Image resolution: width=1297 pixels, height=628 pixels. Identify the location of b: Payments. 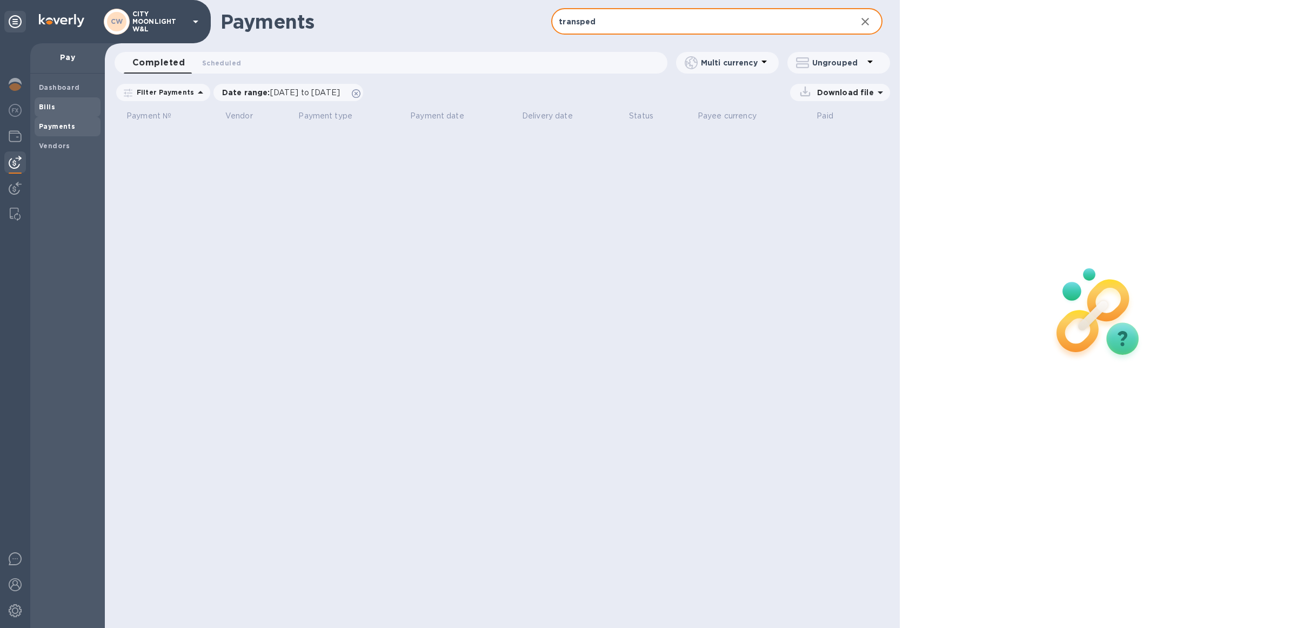
(57, 126).